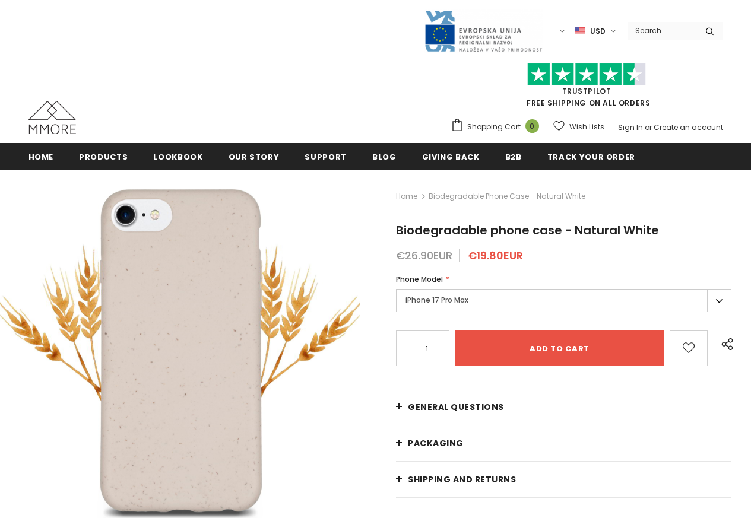 Image resolution: width=751 pixels, height=518 pixels. What do you see at coordinates (580, 31) in the screenshot?
I see `img: USD` at bounding box center [580, 31].